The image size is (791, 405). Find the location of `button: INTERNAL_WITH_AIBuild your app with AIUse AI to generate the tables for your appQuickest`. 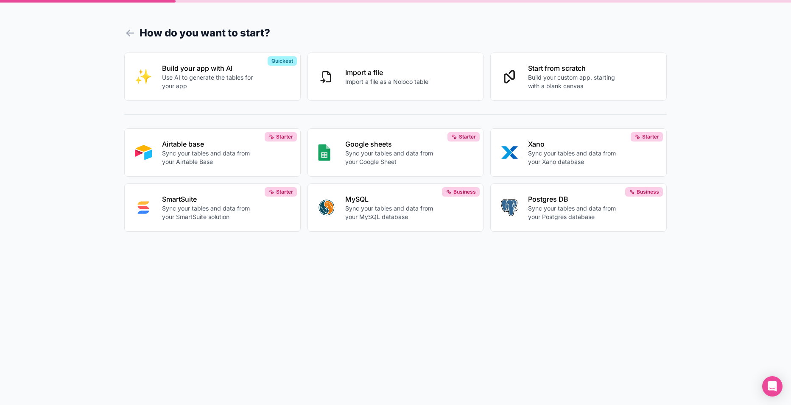

button: INTERNAL_WITH_AIBuild your app with AIUse AI to generate the tables for your appQuickest is located at coordinates (212, 77).